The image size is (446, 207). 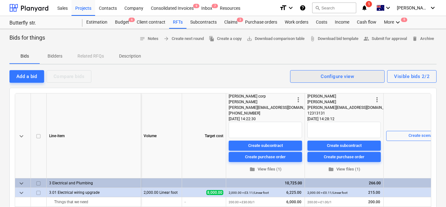 What do you see at coordinates (151, 22) in the screenshot?
I see `div: Client contract` at bounding box center [151, 22].